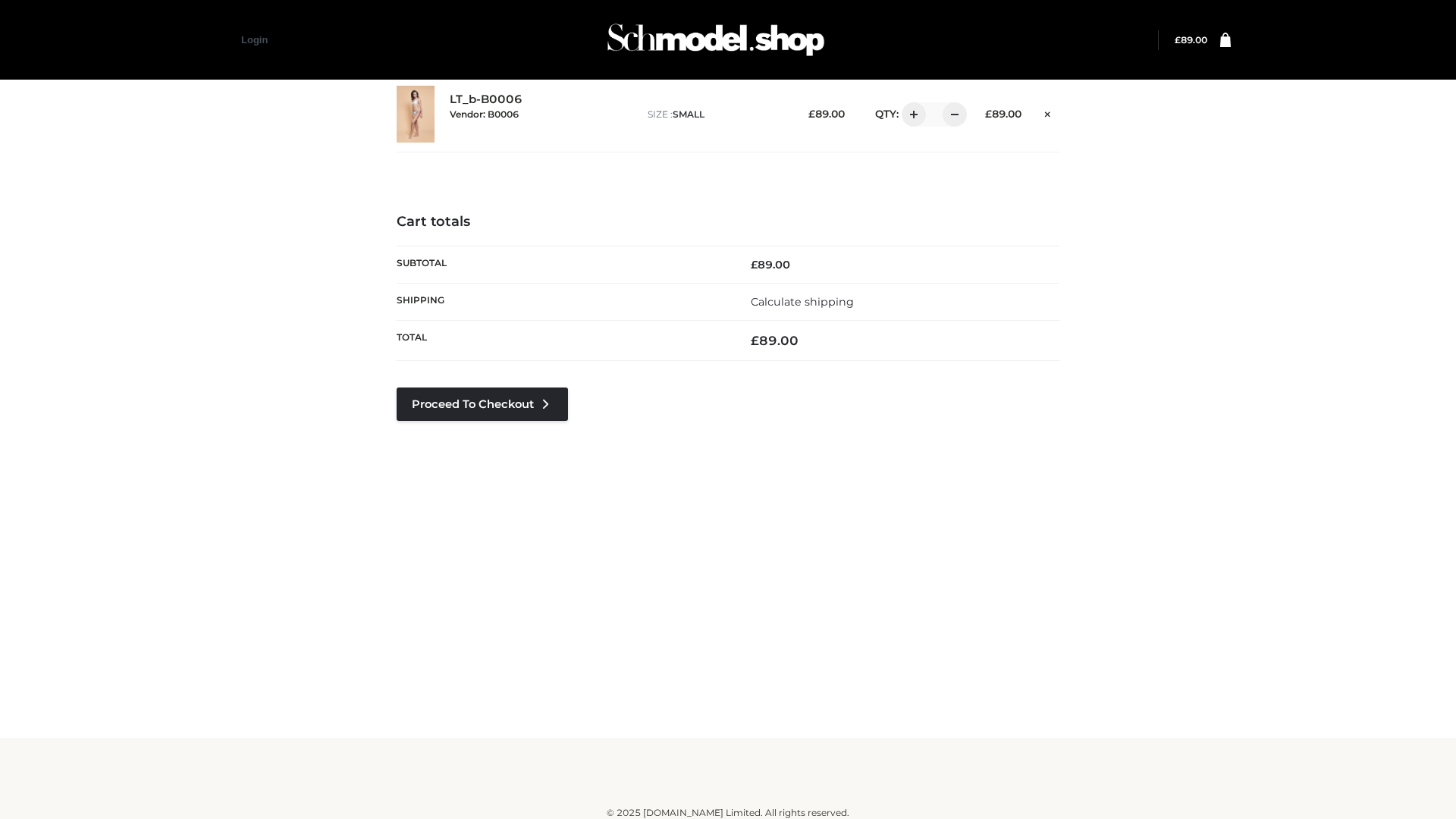  Describe the element at coordinates (484, 114) in the screenshot. I see `small: Vendor: B0006` at that location.